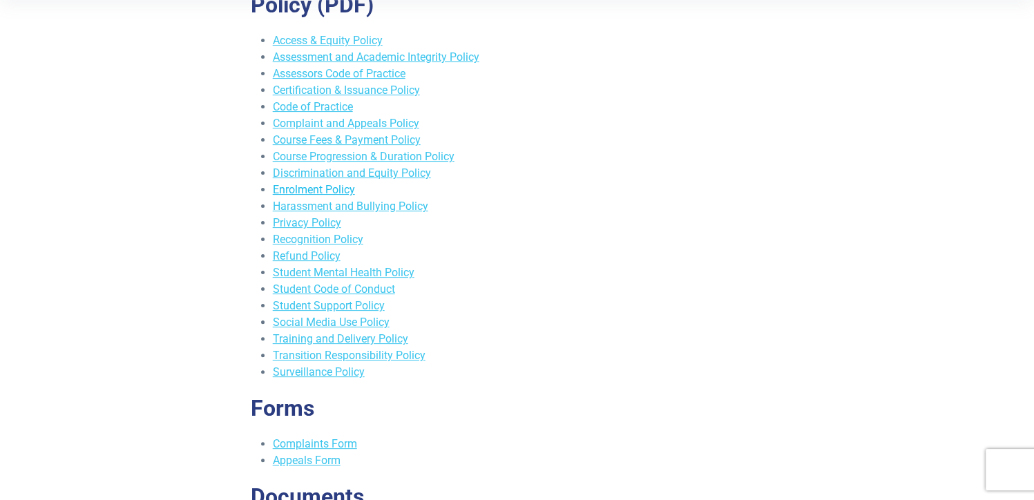 This screenshot has height=500, width=1034. I want to click on a: Complaints Form, so click(315, 444).